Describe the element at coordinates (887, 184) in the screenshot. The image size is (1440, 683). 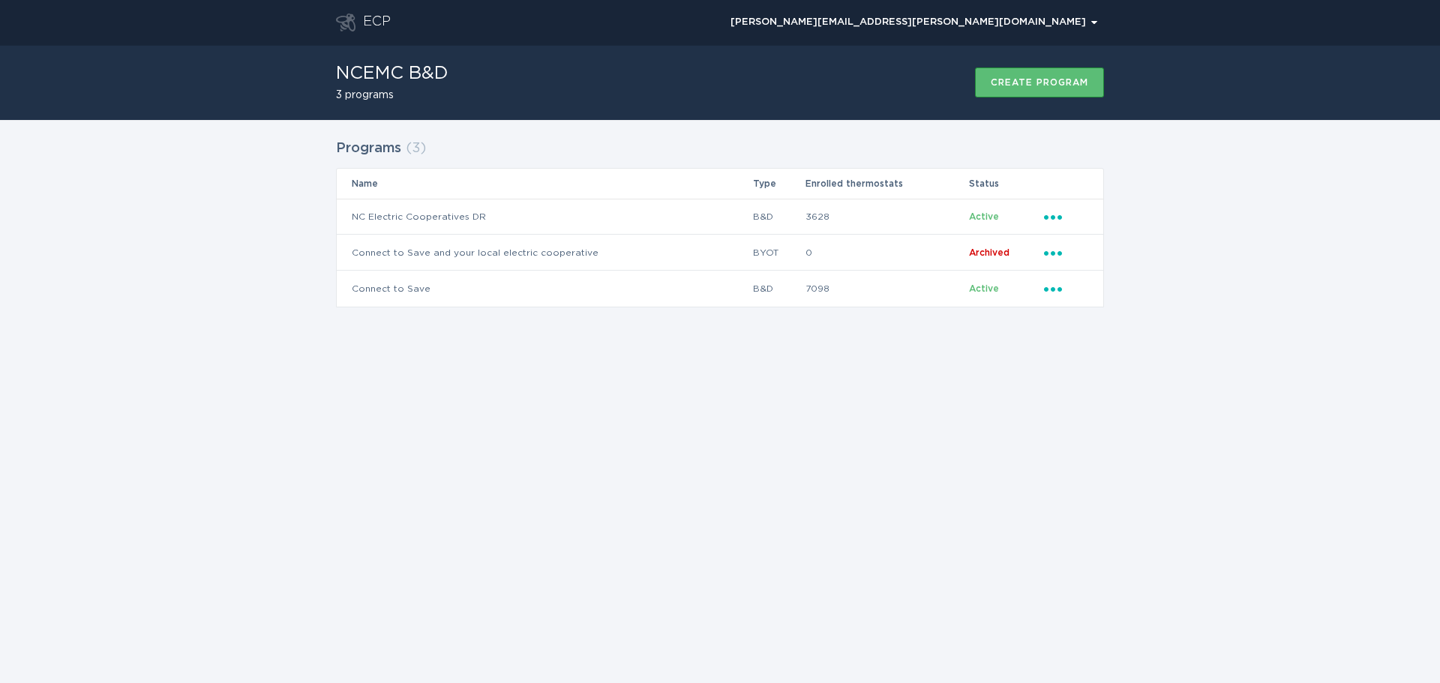
I see `th: Enrolled thermostats` at that location.